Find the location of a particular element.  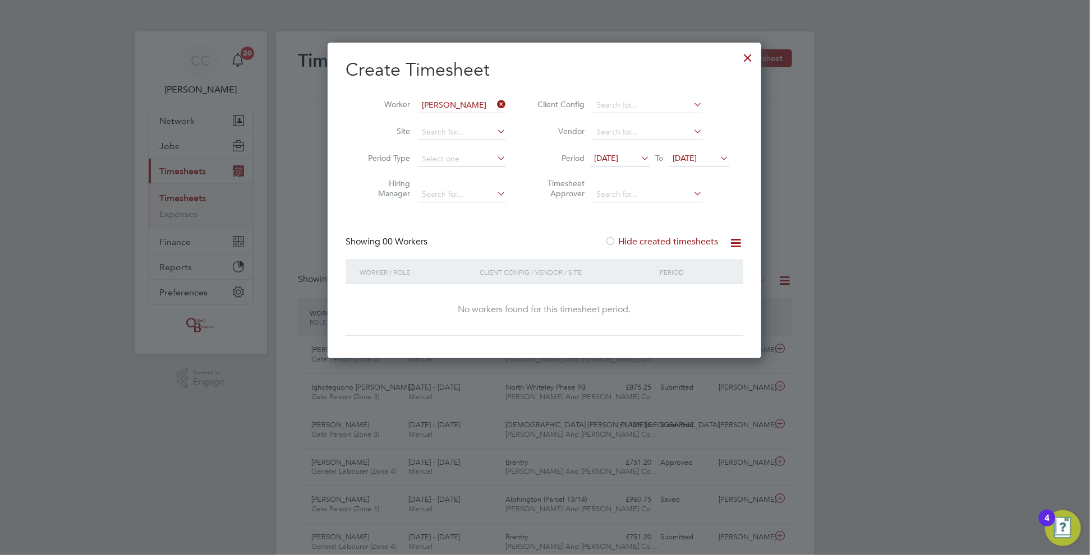

label: Vendor is located at coordinates (559, 131).